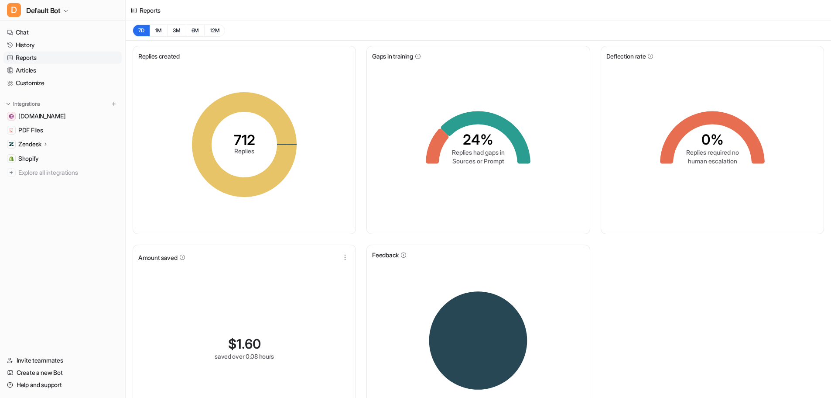 This screenshot has height=398, width=831. I want to click on span: Feedback, so click(385, 254).